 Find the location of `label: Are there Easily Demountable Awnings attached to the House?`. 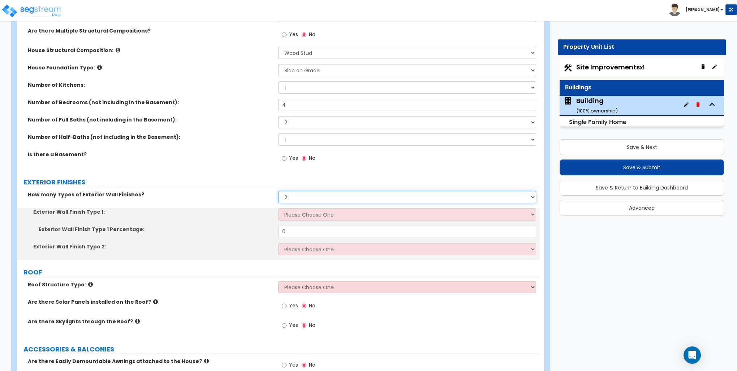

label: Are there Easily Demountable Awnings attached to the House? is located at coordinates (150, 361).